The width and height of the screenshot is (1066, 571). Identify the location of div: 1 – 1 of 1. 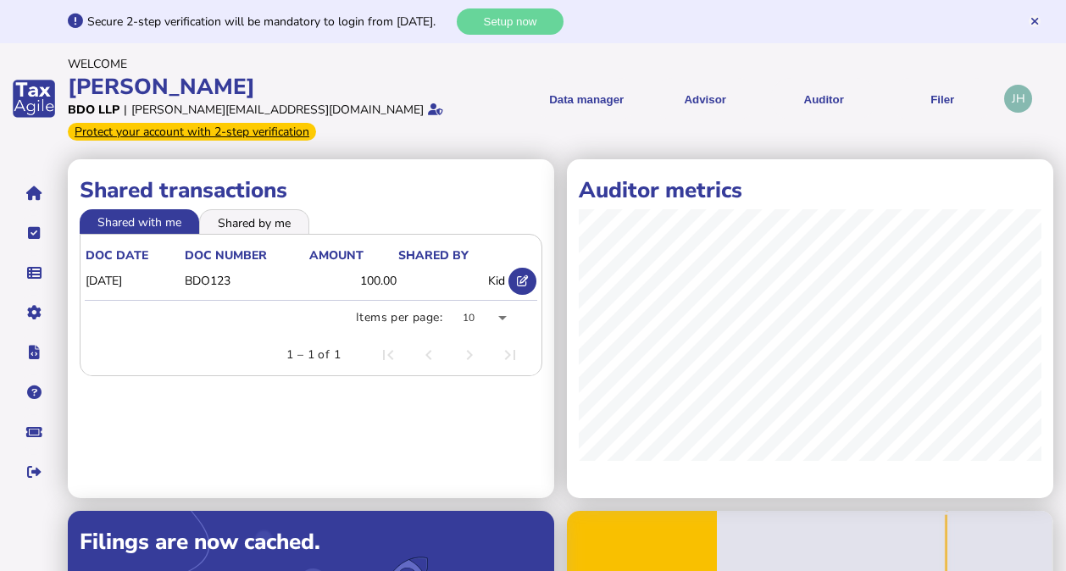
(314, 355).